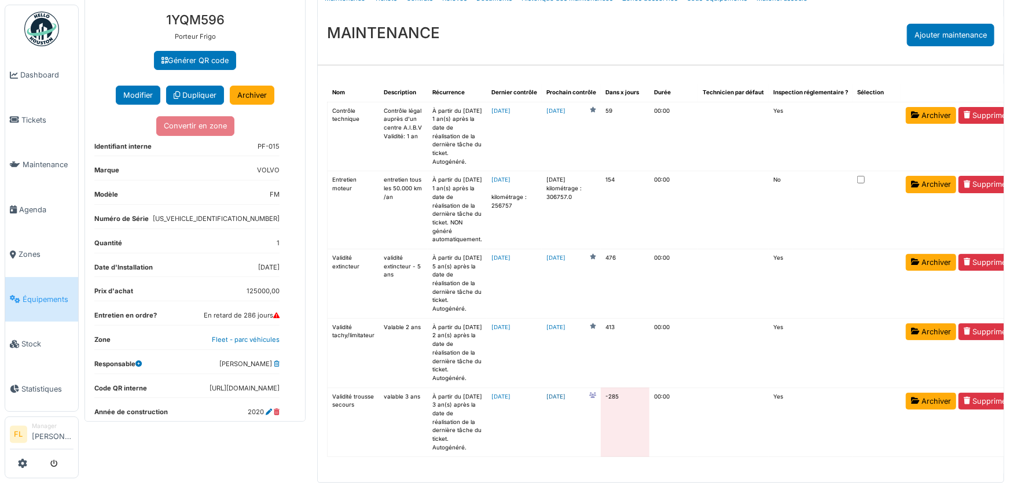 The image size is (1010, 483). What do you see at coordinates (514, 93) in the screenshot?
I see `th: Dernier contrôle` at bounding box center [514, 93].